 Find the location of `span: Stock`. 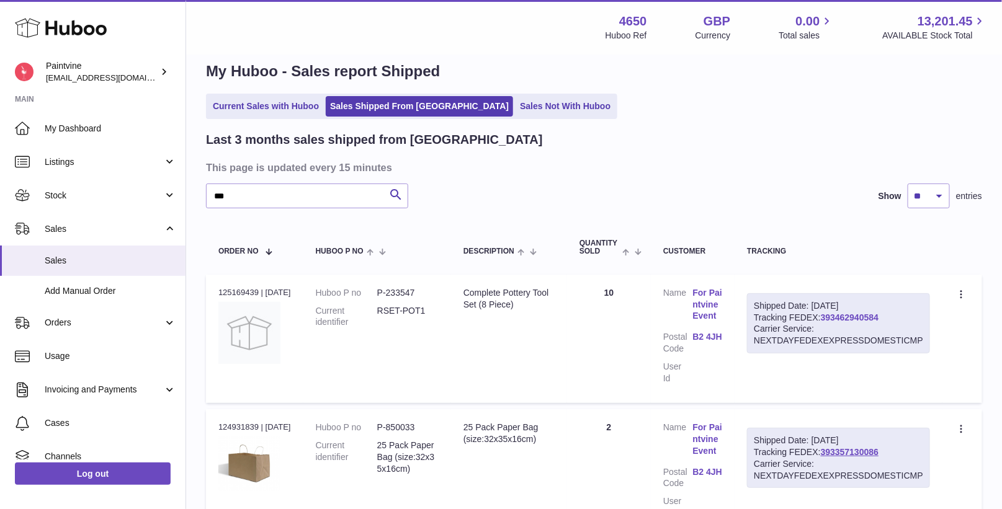

span: Stock is located at coordinates (104, 195).